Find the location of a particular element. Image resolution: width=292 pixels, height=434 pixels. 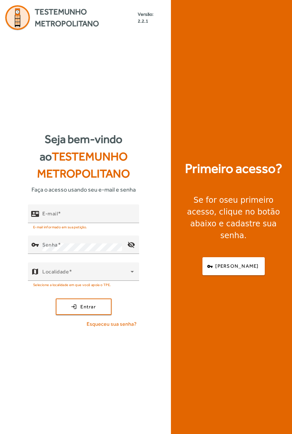

mat-label: Senha is located at coordinates (50, 245).